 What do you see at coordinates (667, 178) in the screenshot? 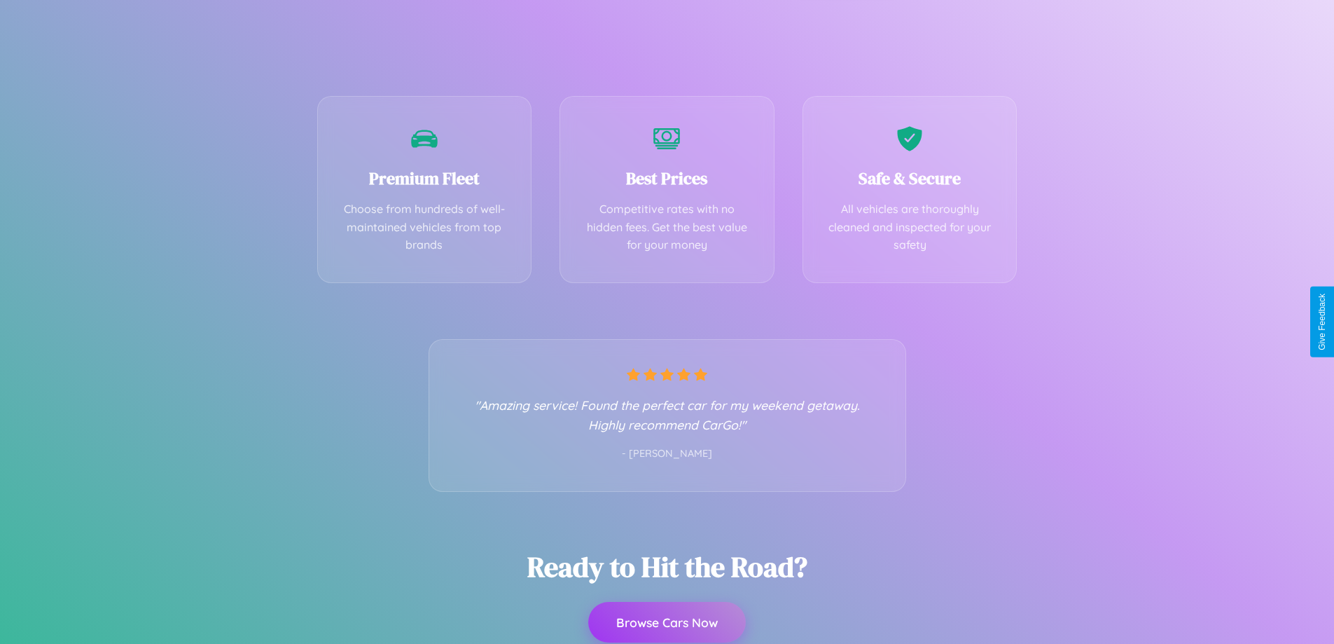
I see `h3: Best Prices` at bounding box center [667, 178].